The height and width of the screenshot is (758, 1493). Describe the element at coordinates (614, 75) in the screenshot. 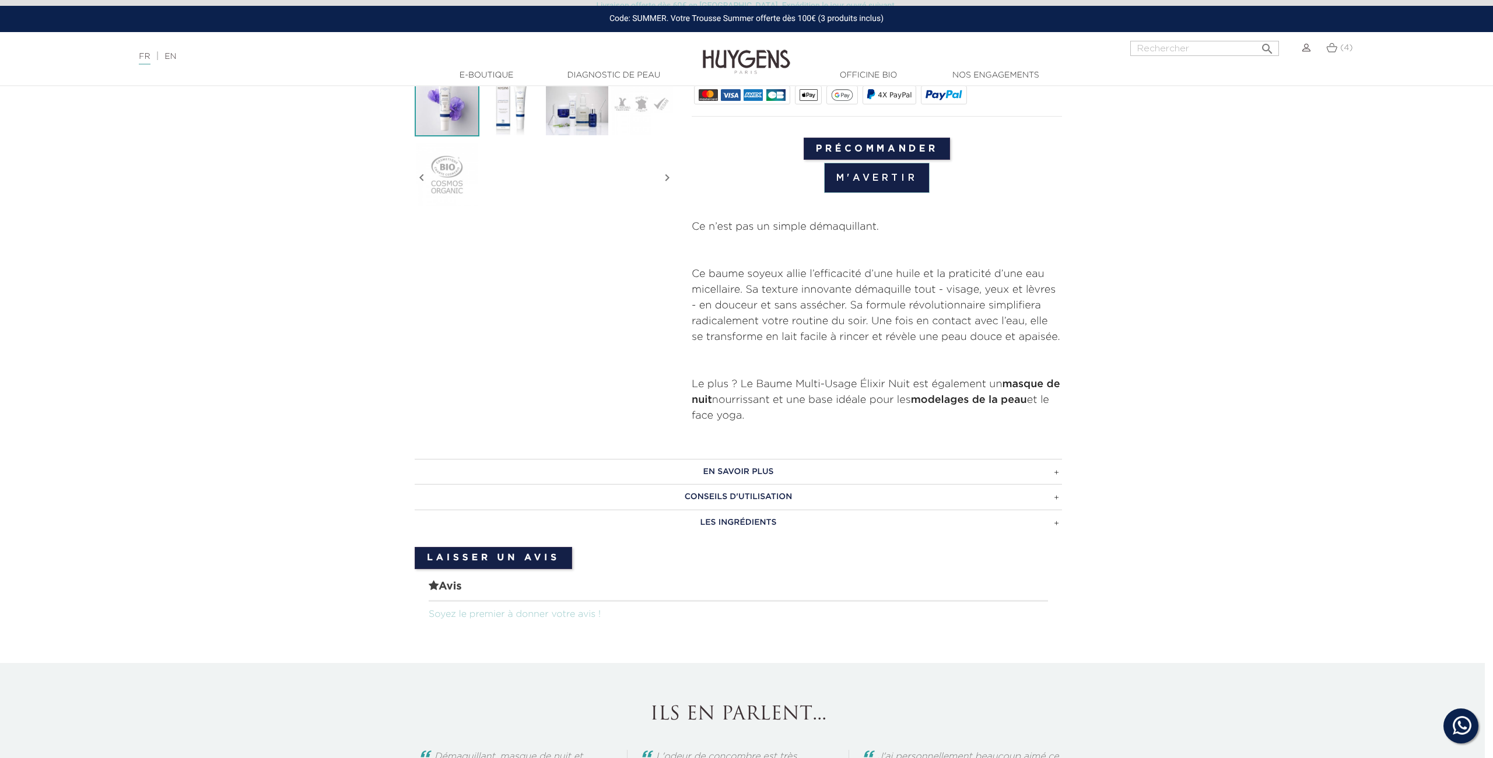

I see `a: Diagnostic de peau` at that location.